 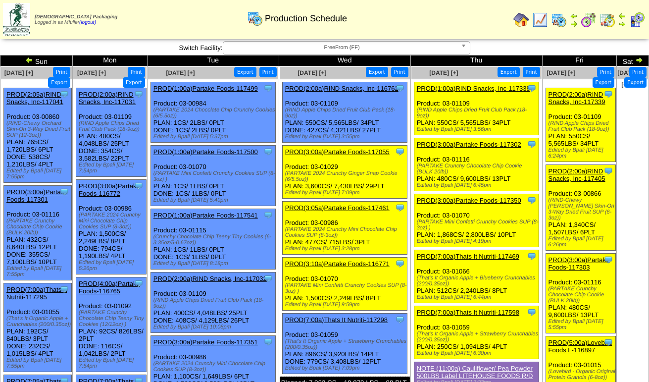 What do you see at coordinates (213, 303) in the screenshot?
I see `div: Product: 03-01109 PLAN: 400CS / 4,048LBS / 25PLT DONE: 408CS / 4,129LBS / 26PLT` at bounding box center [213, 303].